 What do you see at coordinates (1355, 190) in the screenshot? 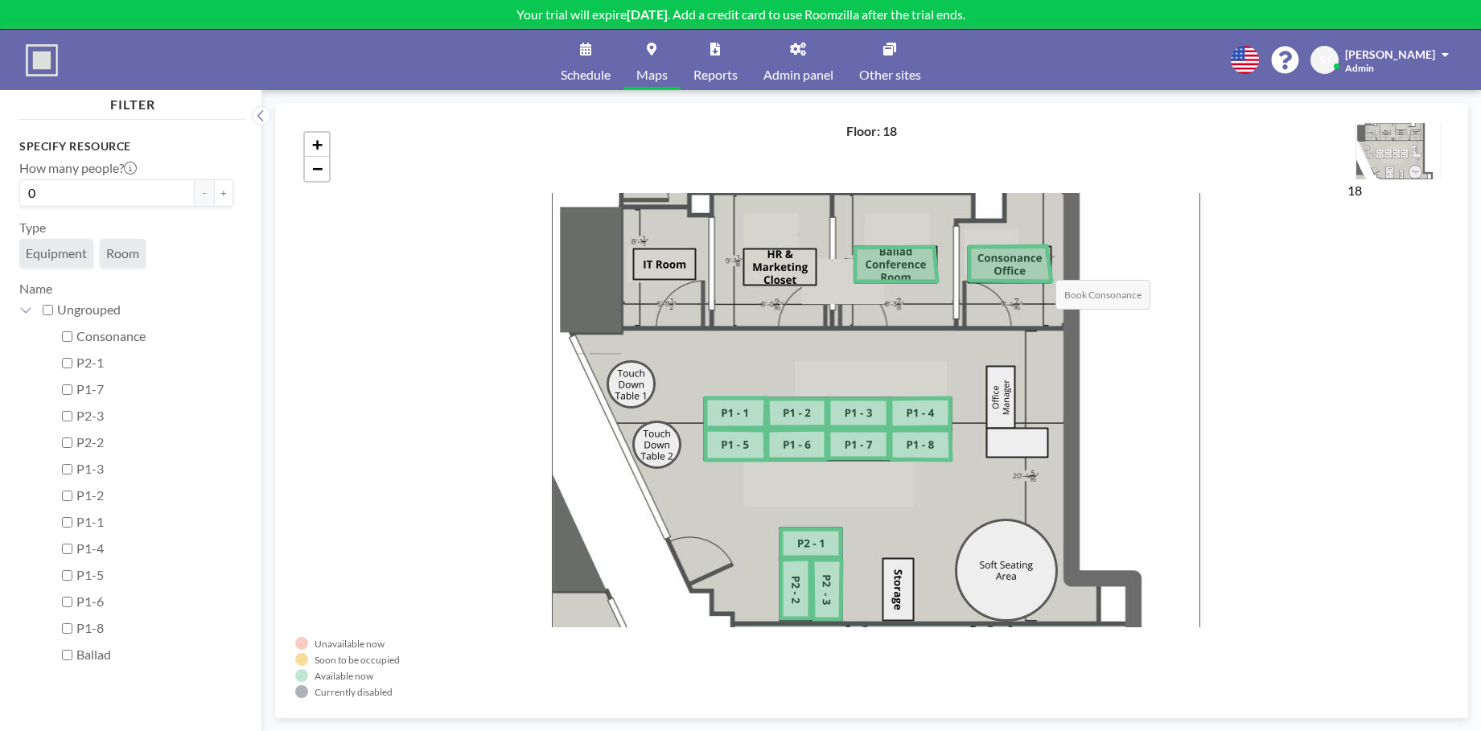
I see `label: 18` at bounding box center [1355, 190].